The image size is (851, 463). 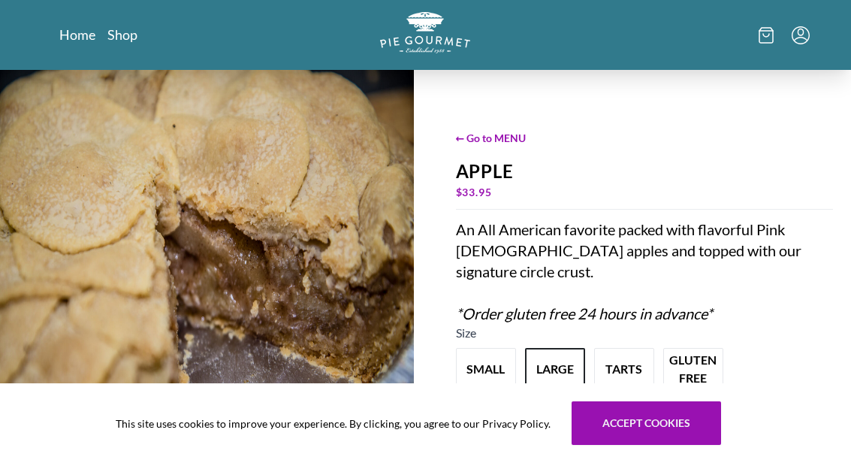 What do you see at coordinates (77, 35) in the screenshot?
I see `a: Home` at bounding box center [77, 35].